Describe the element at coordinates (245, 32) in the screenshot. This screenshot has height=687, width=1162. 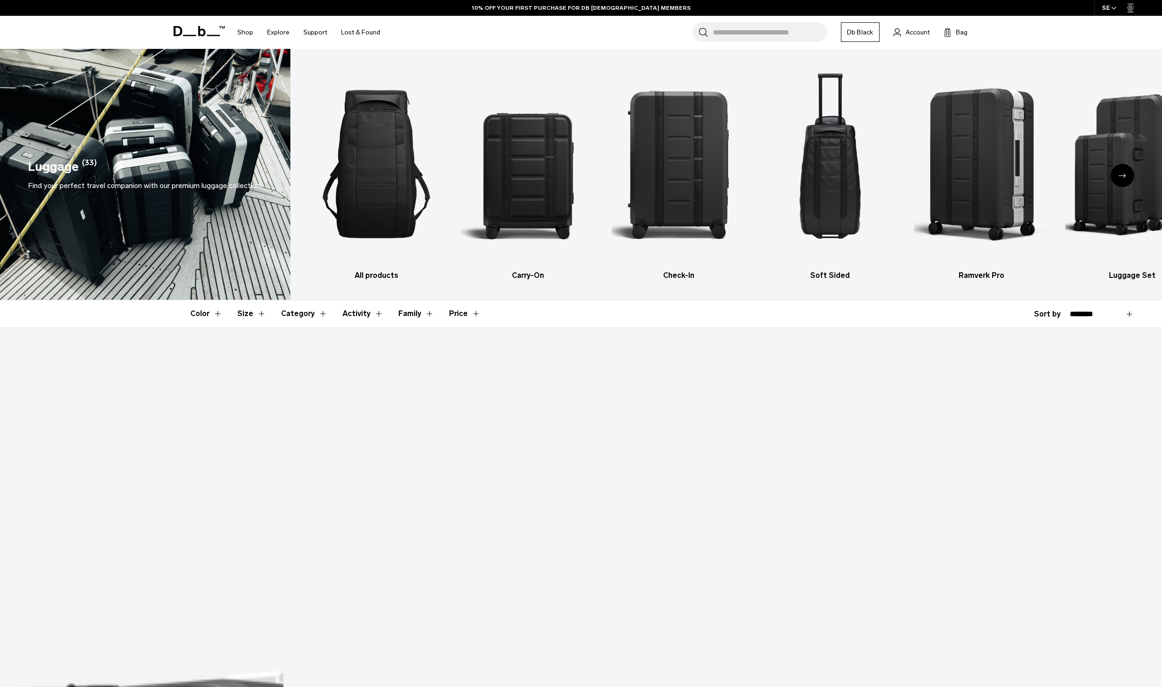
I see `a: Shop` at that location.